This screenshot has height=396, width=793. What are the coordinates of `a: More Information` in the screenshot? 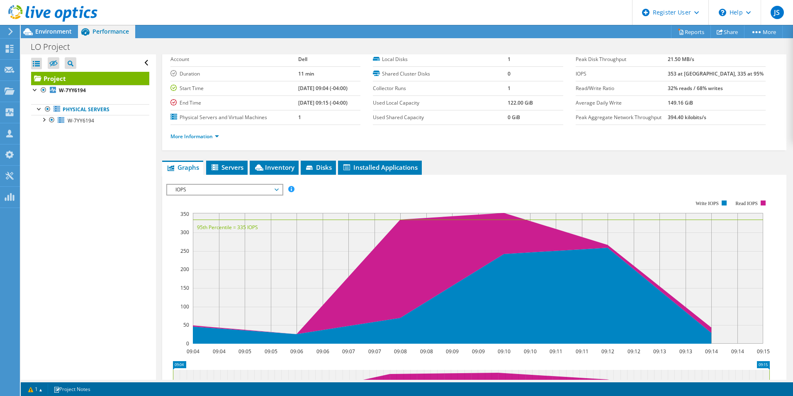 It's located at (194, 136).